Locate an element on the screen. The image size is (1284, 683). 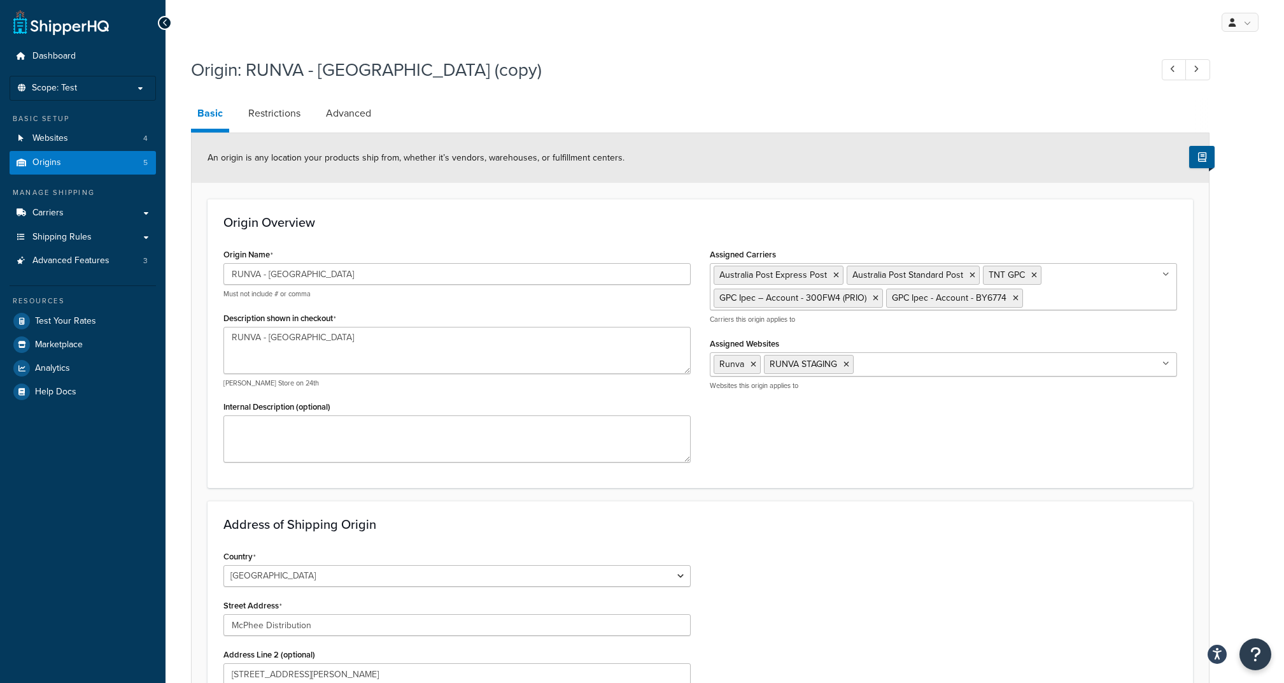
a: Websites4 is located at coordinates (83, 138).